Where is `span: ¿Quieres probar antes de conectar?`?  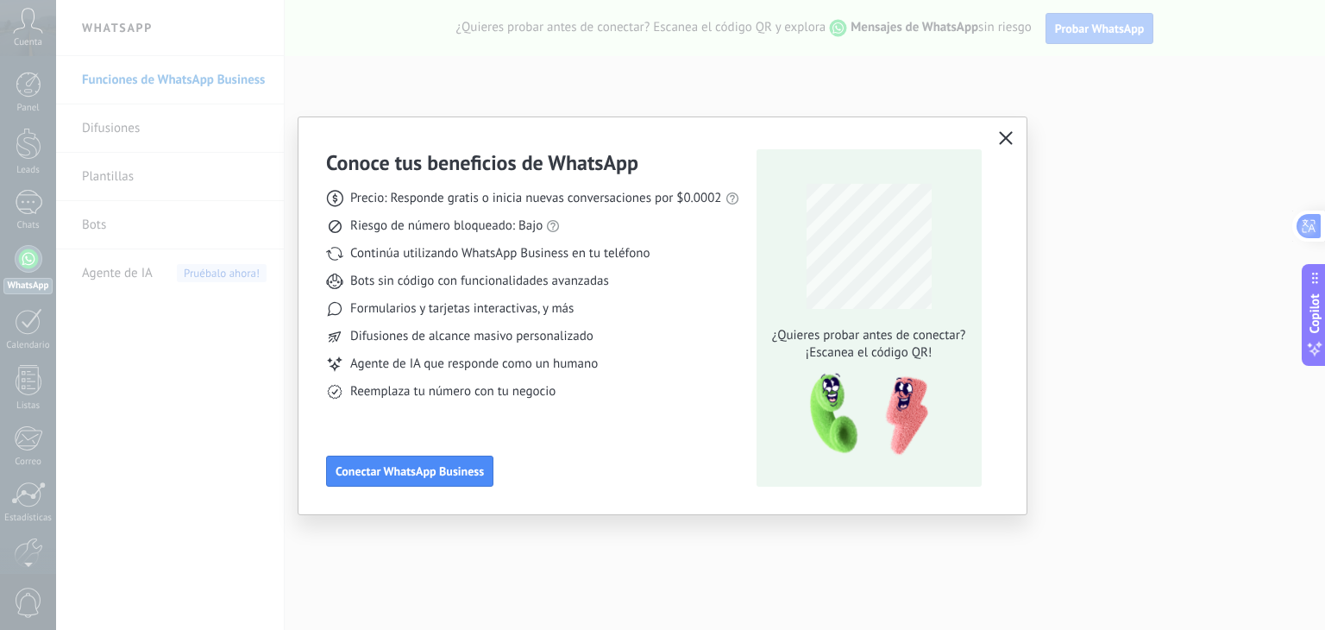 span: ¿Quieres probar antes de conectar? is located at coordinates (868, 335).